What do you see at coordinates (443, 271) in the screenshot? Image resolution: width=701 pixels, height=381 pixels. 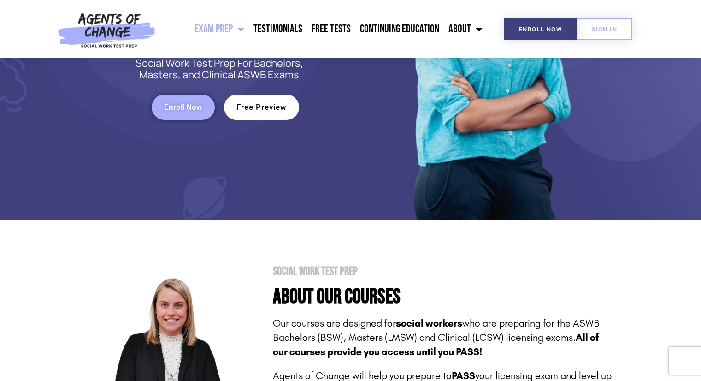 I see `h1: Social Work Test Prep` at bounding box center [443, 271].